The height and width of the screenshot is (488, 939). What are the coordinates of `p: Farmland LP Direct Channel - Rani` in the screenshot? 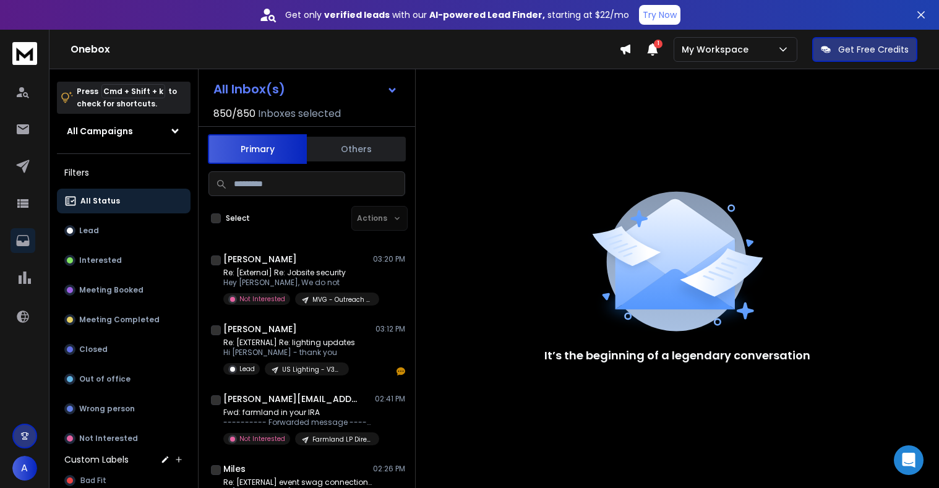 It's located at (342, 439).